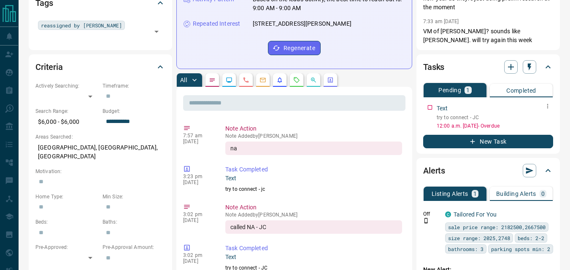 Image resolution: width=570 pixels, height=270 pixels. Describe the element at coordinates (294, 48) in the screenshot. I see `button: Regenerate` at that location.